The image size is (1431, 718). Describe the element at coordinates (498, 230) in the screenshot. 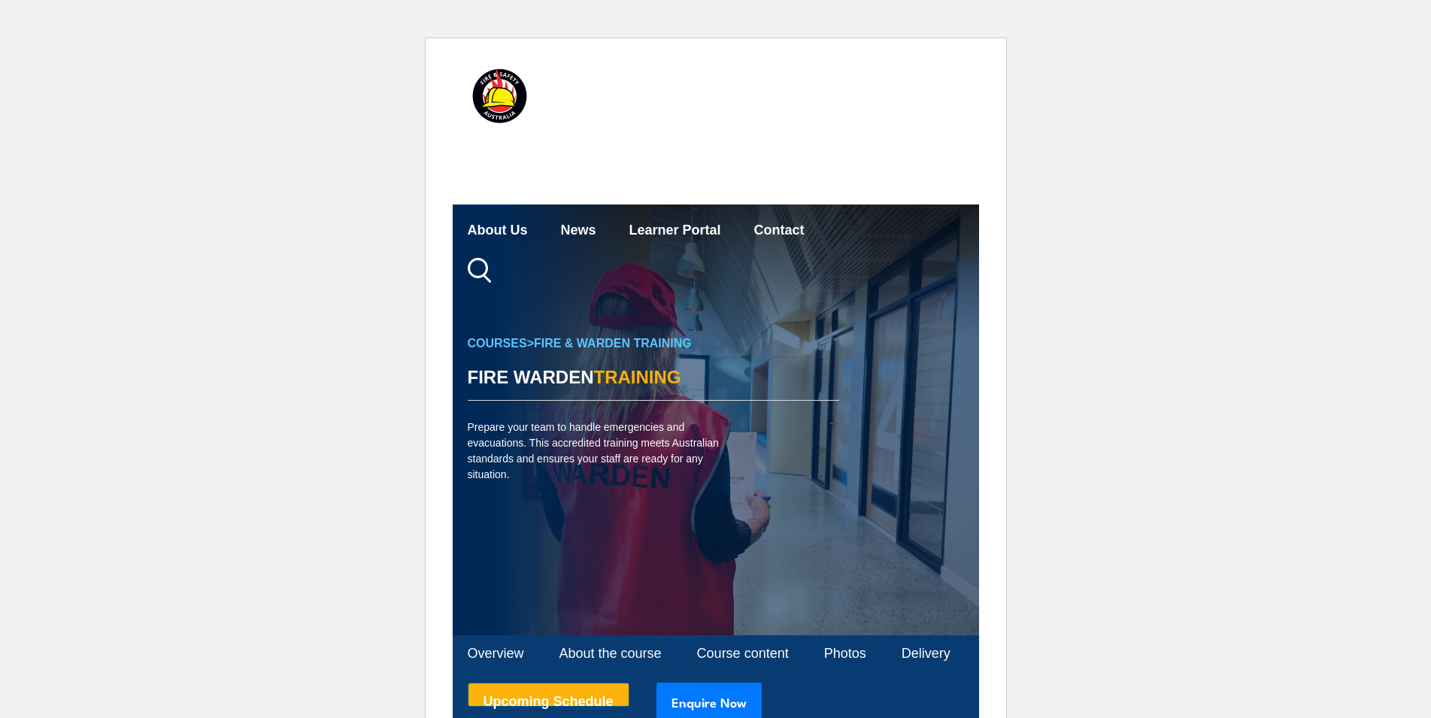

I see `a: About Us` at that location.